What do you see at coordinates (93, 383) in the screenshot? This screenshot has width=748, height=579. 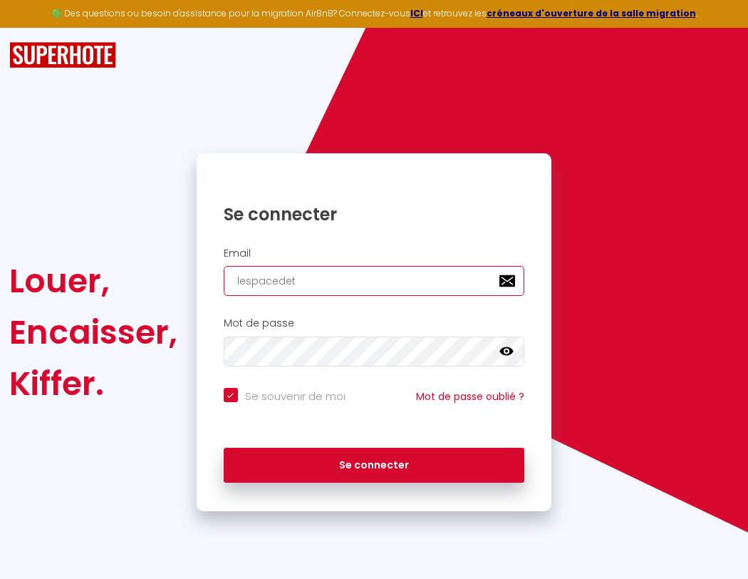 I see `div: Kiffer.` at bounding box center [93, 383].